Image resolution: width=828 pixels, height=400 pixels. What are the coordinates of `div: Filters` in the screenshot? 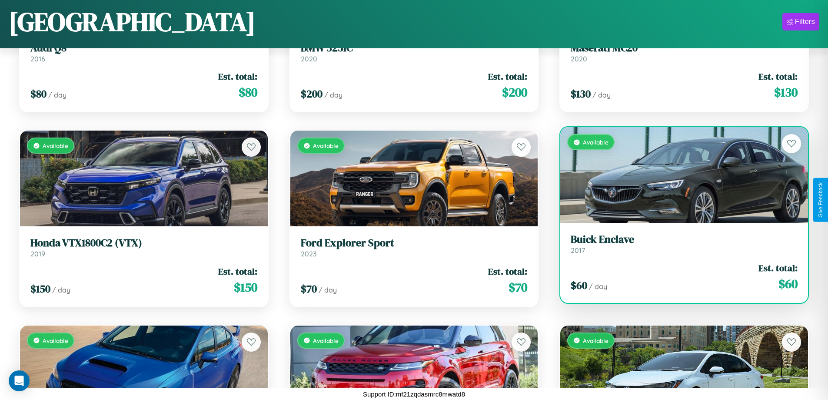 It's located at (805, 22).